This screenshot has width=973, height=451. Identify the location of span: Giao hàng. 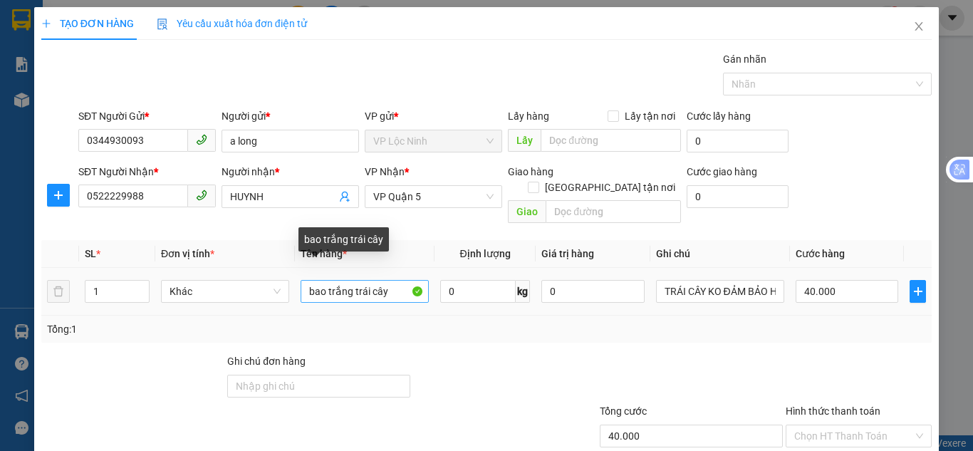
(531, 172).